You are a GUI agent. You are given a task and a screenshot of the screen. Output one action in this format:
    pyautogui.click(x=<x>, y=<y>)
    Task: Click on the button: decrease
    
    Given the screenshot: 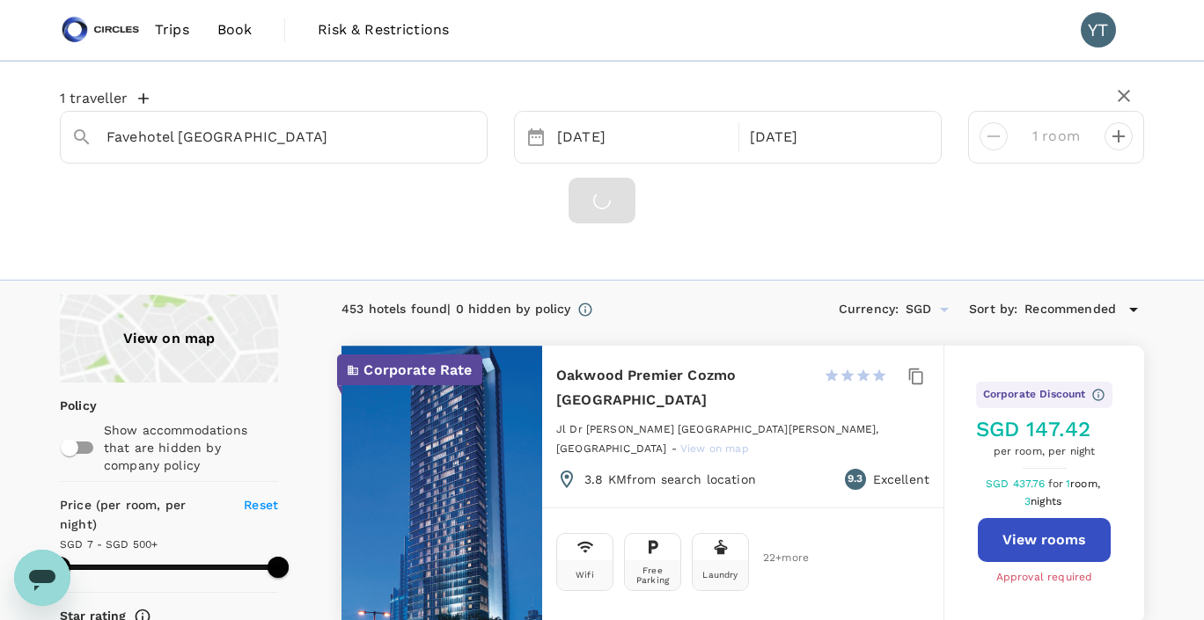 What is the action you would take?
    pyautogui.click(x=1119, y=136)
    